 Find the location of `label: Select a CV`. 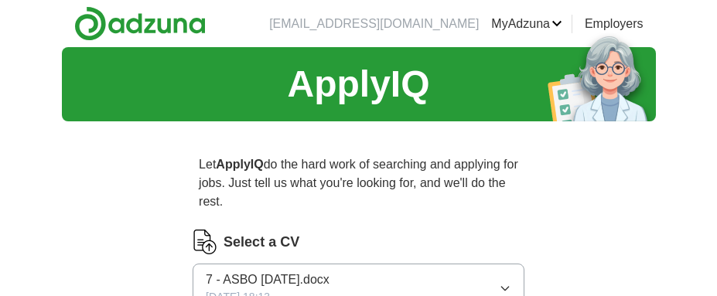

label: Select a CV is located at coordinates (262, 242).